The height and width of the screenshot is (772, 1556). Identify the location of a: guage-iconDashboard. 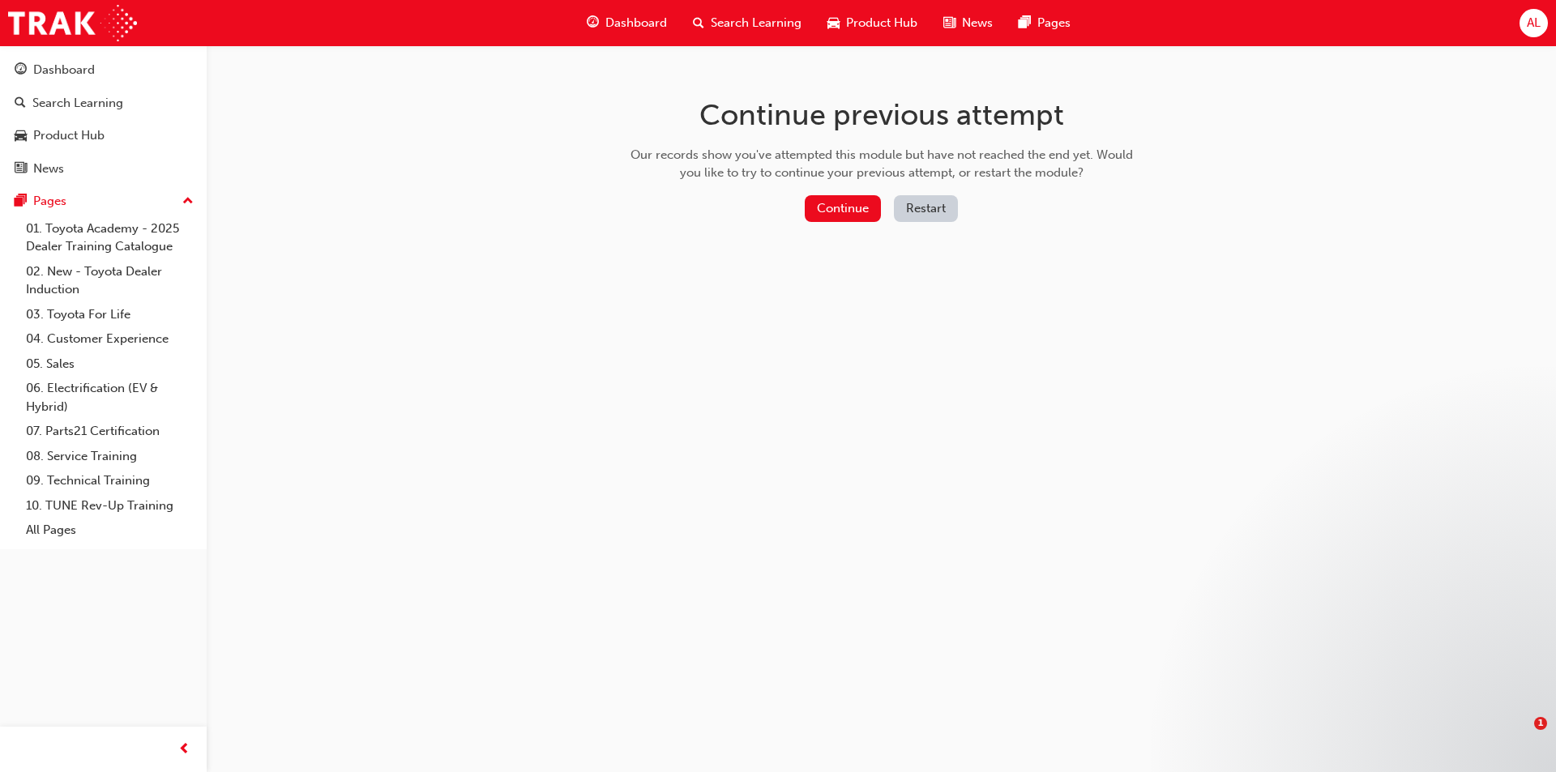
(626, 23).